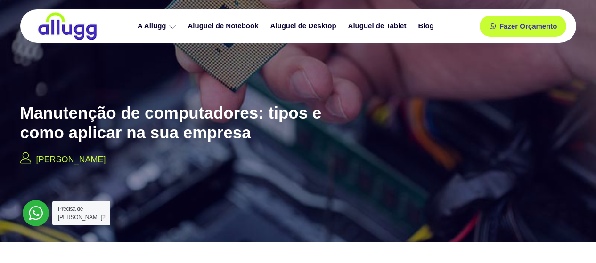 This screenshot has height=263, width=596. What do you see at coordinates (171, 123) in the screenshot?
I see `h2: Manutenção de computadores: tipos e como aplicar na sua empresa` at bounding box center [171, 123].